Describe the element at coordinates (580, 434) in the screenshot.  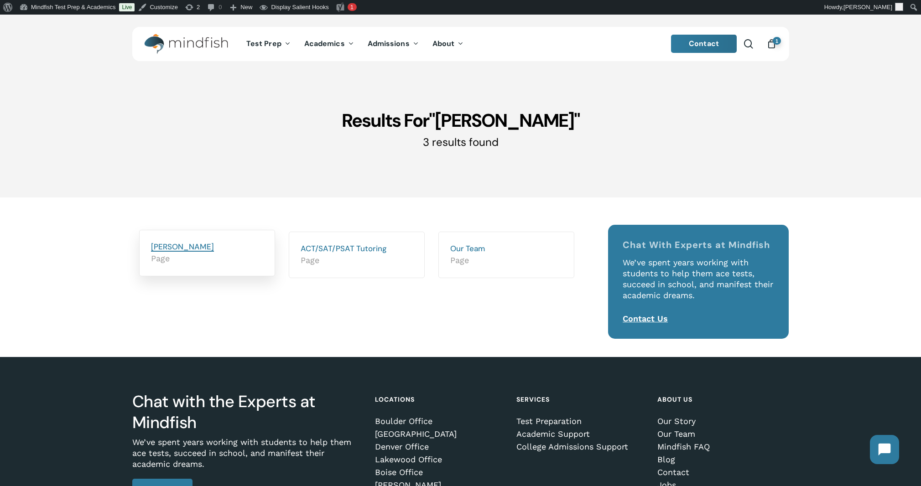
I see `a: Academic Support` at that location.